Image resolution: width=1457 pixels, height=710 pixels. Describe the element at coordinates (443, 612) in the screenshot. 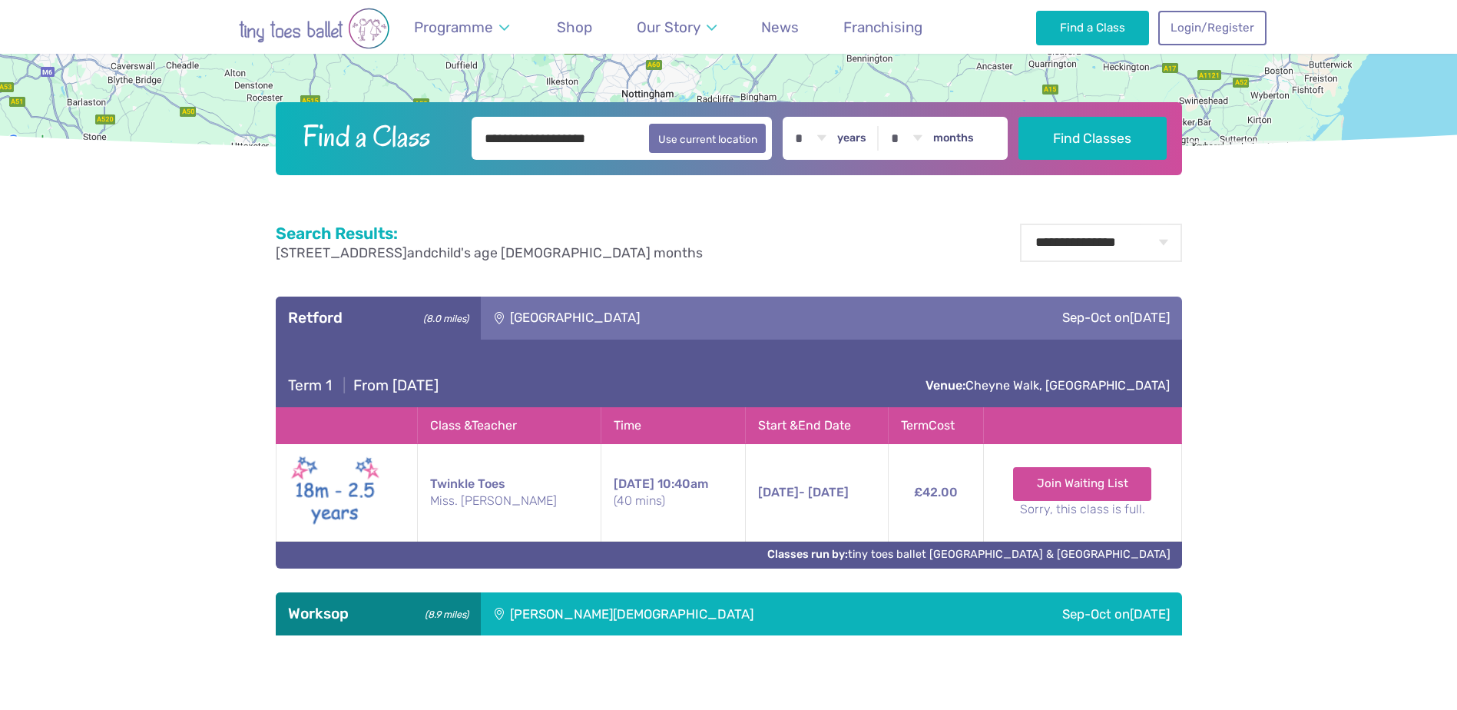

I see `small: (8.9 miles)` at that location.